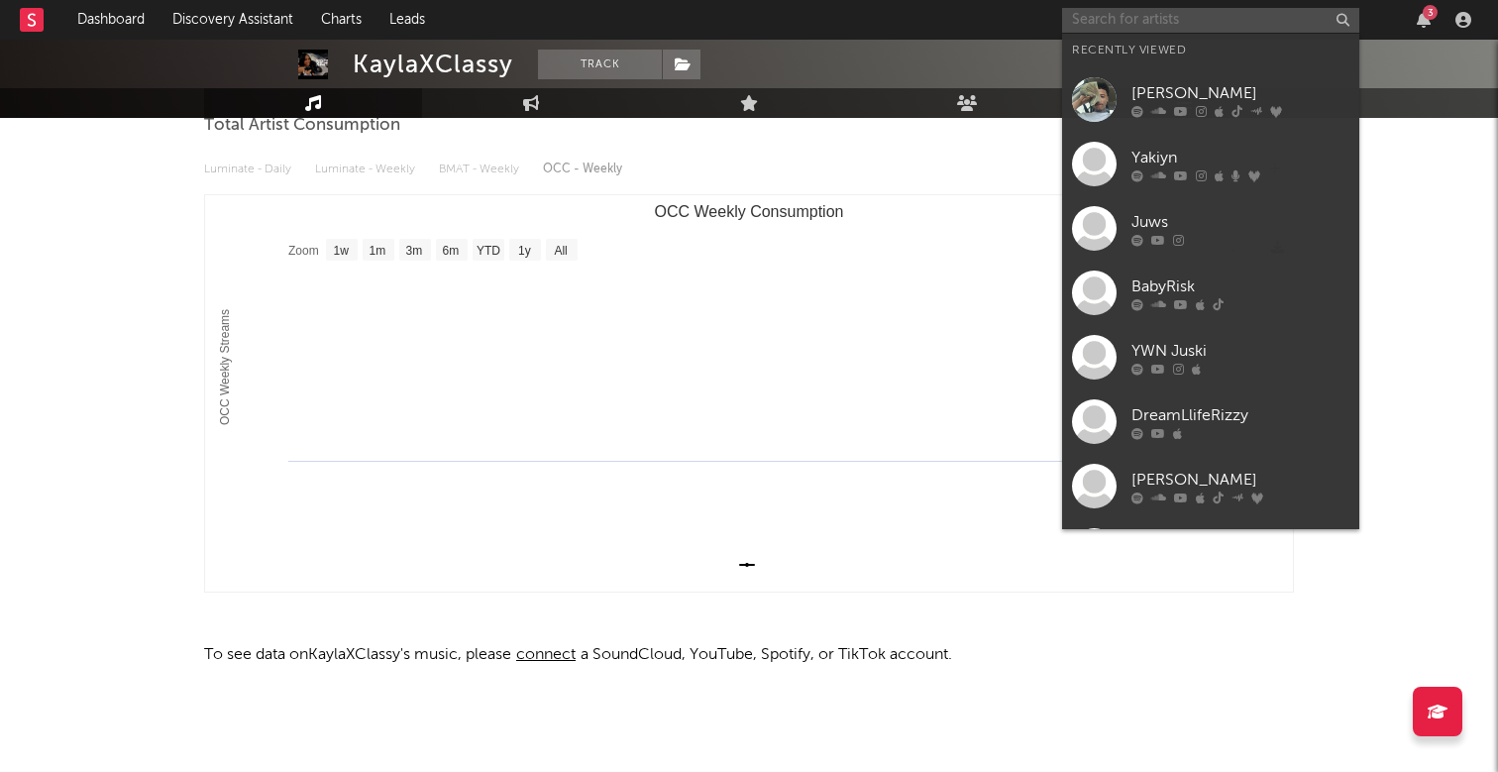  What do you see at coordinates (488, 251) in the screenshot?
I see `text: YTD` at bounding box center [488, 251].